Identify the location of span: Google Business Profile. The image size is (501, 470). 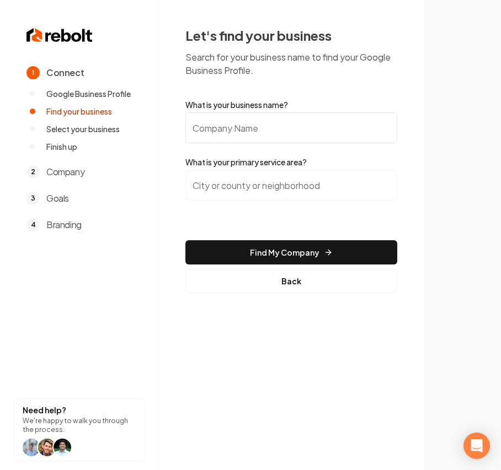
(88, 94).